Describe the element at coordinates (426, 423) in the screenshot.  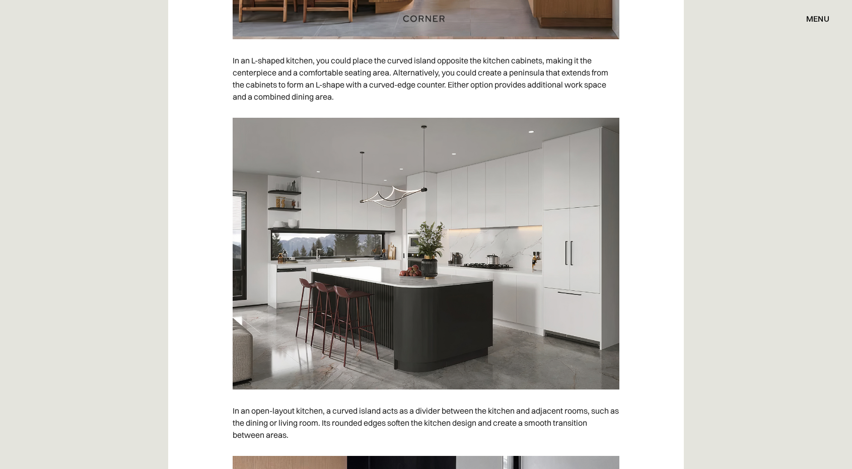
I see `p: In an open-layout kitchen, a curved island acts as a divider between the kitchen and adjacent roo...` at that location.